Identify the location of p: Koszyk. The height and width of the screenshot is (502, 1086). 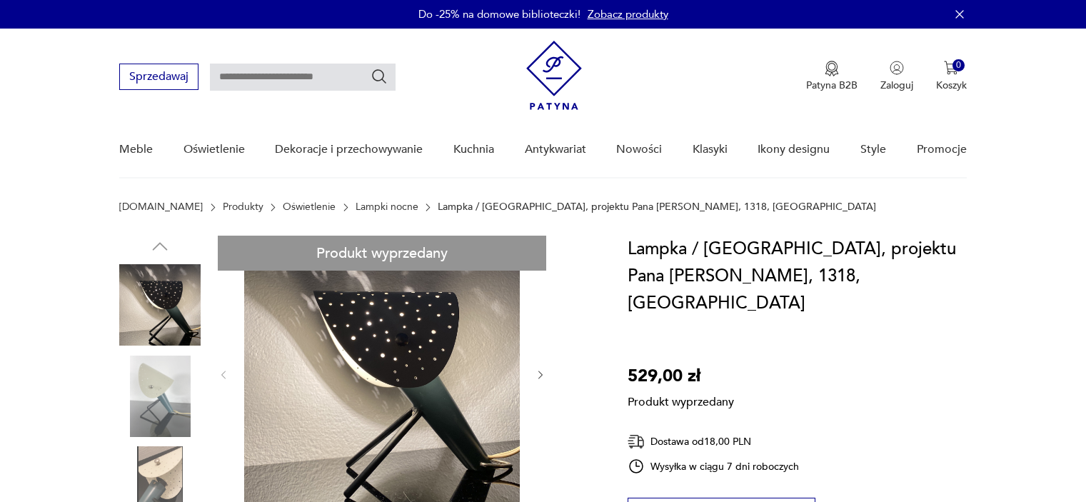
(951, 85).